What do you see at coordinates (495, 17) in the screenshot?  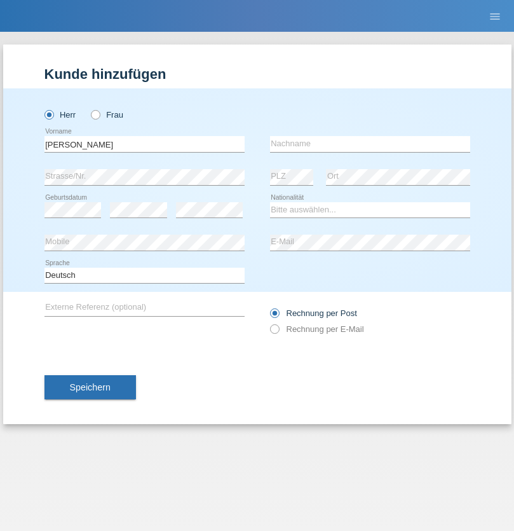 I see `i: menu` at bounding box center [495, 17].